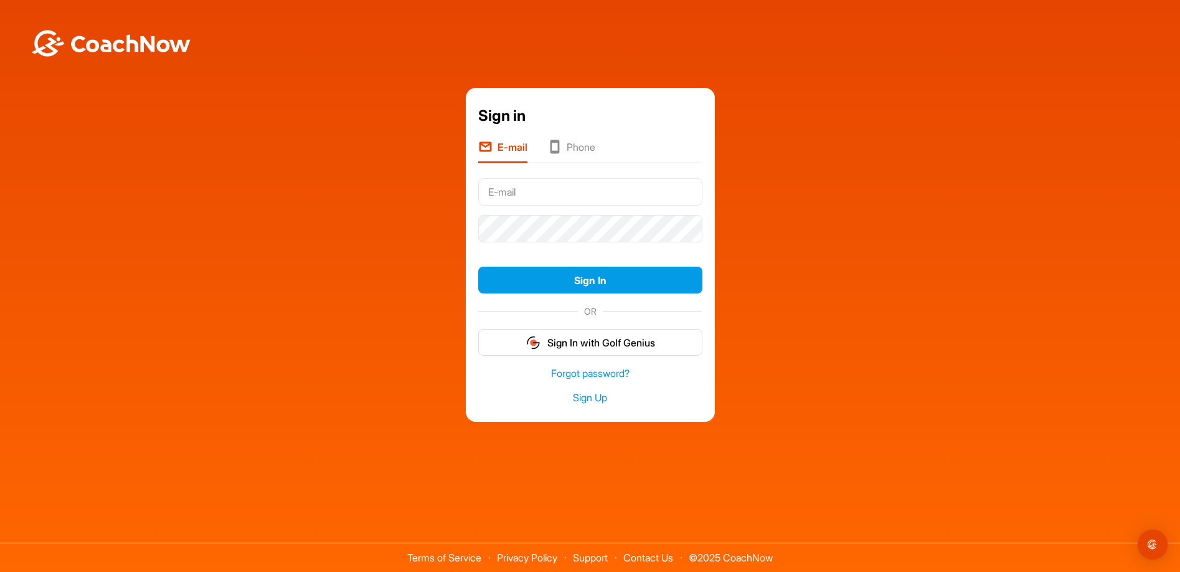 The width and height of the screenshot is (1180, 572). I want to click on button: Sign In, so click(590, 280).